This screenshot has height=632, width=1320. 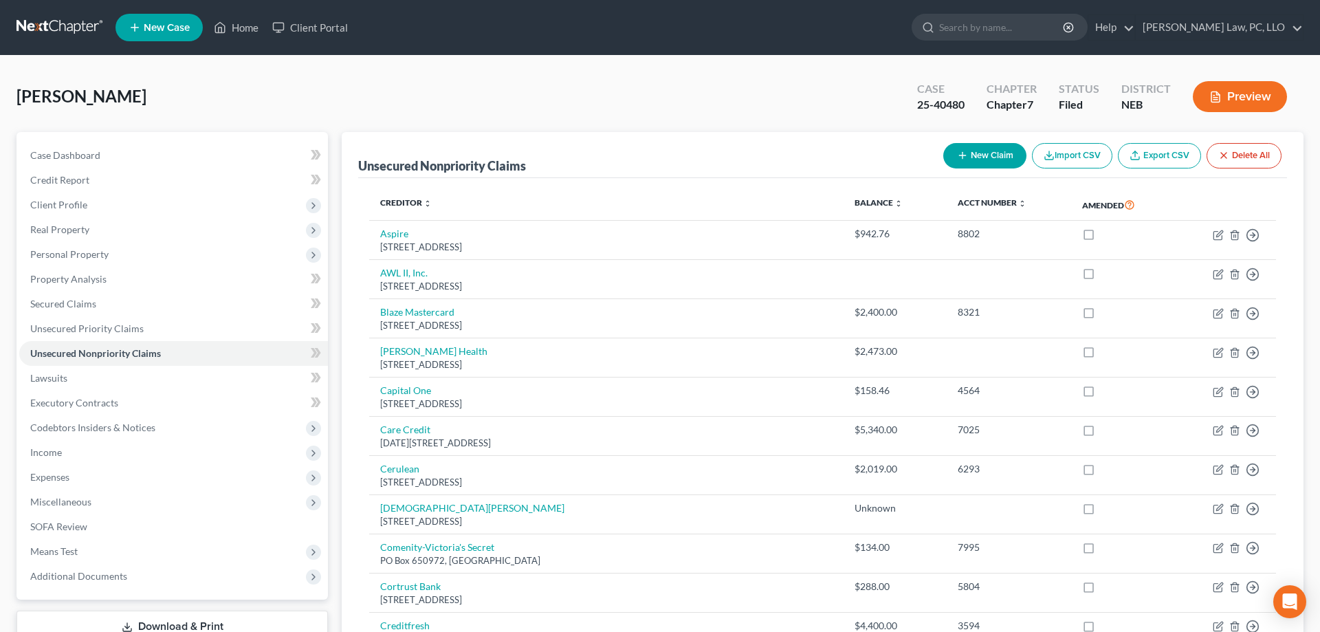 What do you see at coordinates (404, 272) in the screenshot?
I see `a: AWL II, Inc.` at bounding box center [404, 272].